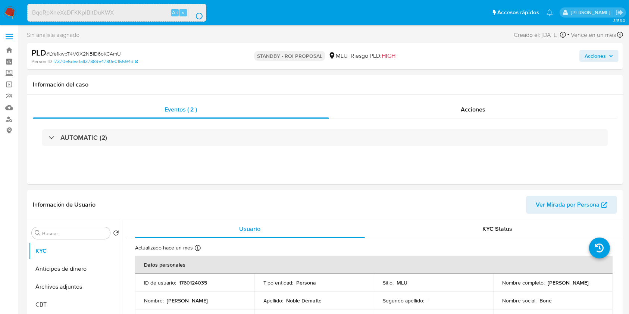 This screenshot has height=314, width=629. Describe the element at coordinates (196, 13) in the screenshot. I see `button: search-icon` at that location.